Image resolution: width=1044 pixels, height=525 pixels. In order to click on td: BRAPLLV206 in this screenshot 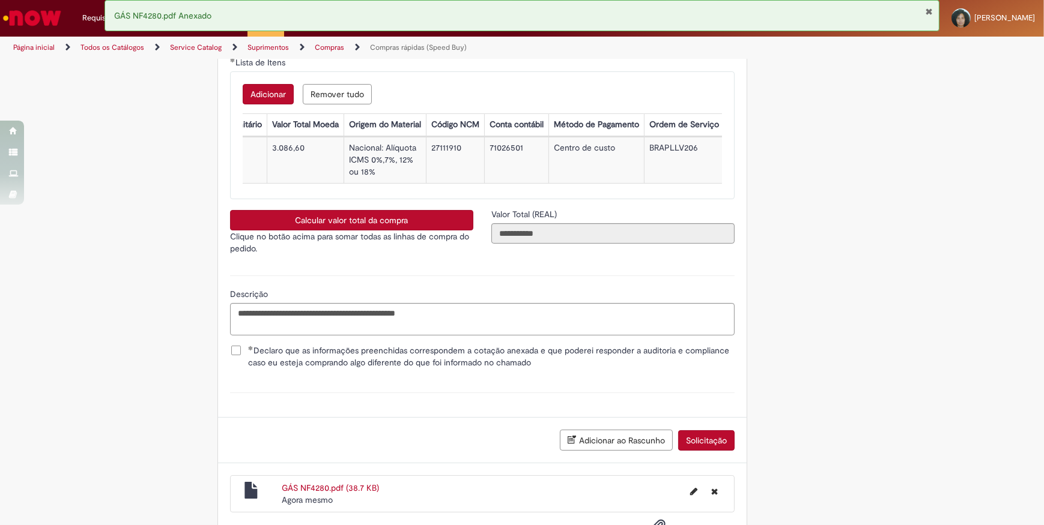, I will do `click(683, 160)`.